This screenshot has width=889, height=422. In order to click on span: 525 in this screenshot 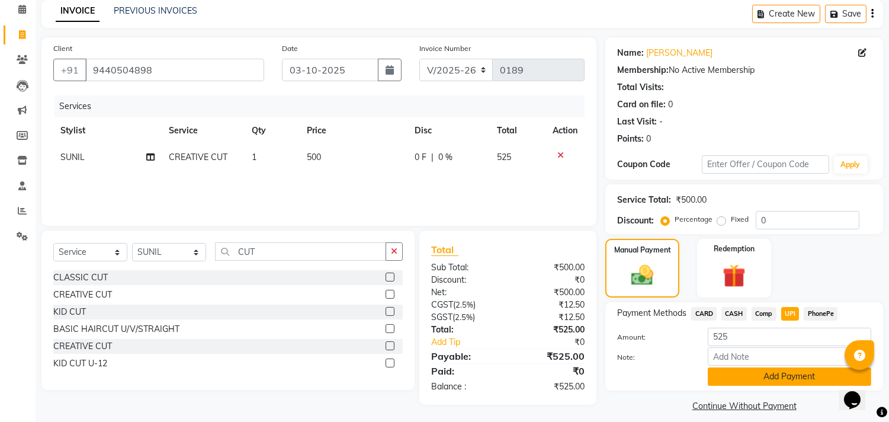, I will do `click(504, 157)`.